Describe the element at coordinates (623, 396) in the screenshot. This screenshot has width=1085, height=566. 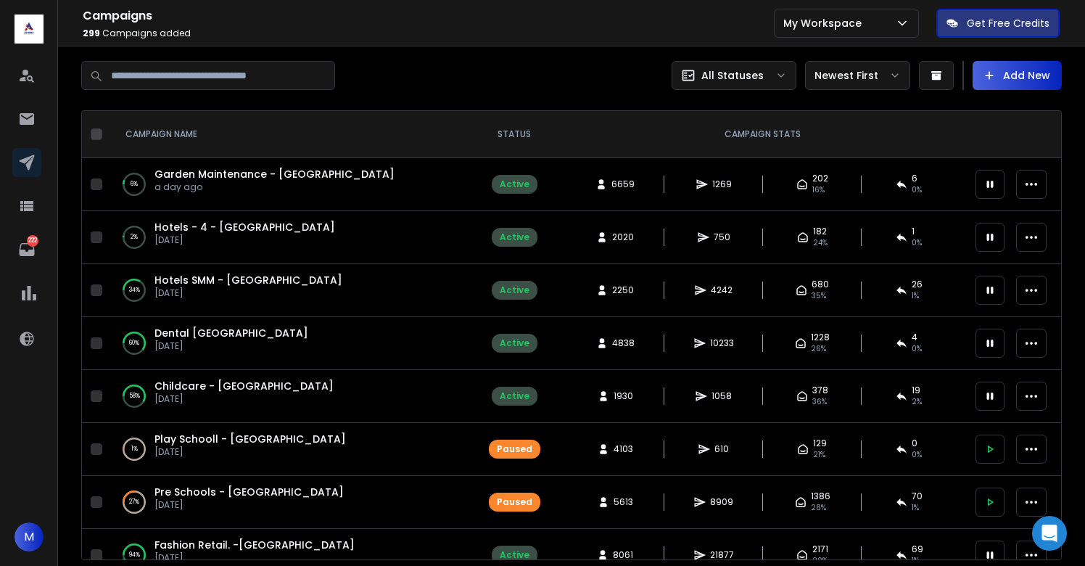
I see `span: 1930` at that location.